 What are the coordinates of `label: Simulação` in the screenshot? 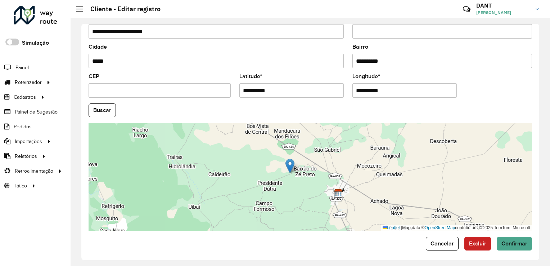 It's located at (35, 43).